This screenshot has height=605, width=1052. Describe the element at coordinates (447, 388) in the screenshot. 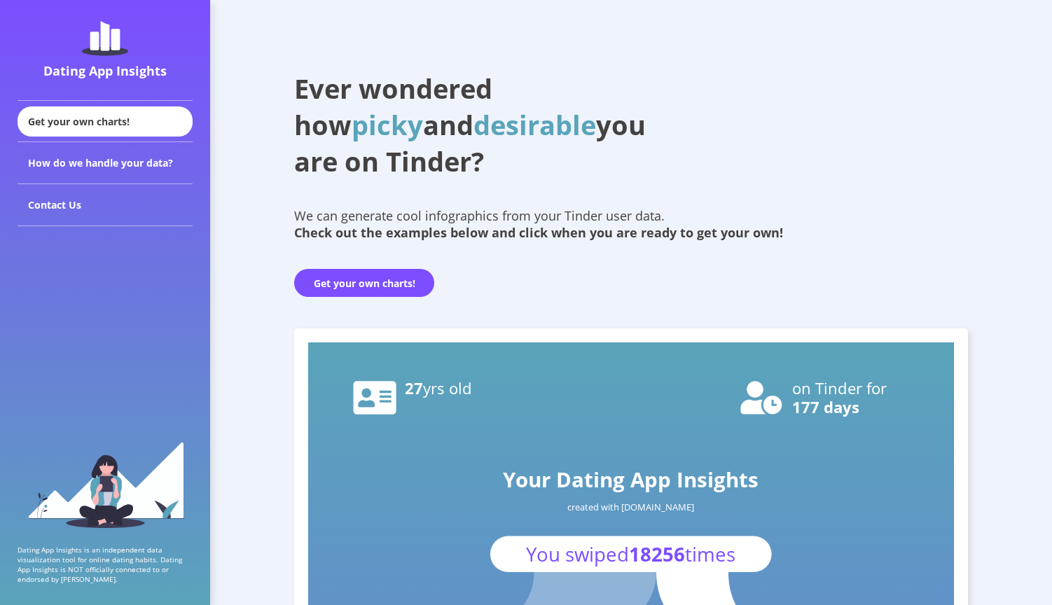

I see `tspan: yrs old` at that location.